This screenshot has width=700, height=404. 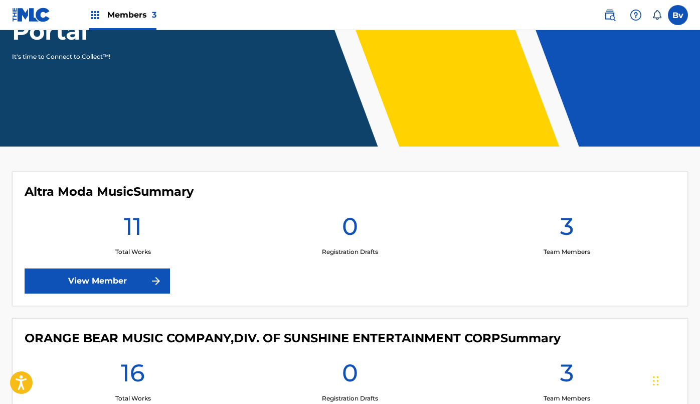 I want to click on h1: 16, so click(x=133, y=376).